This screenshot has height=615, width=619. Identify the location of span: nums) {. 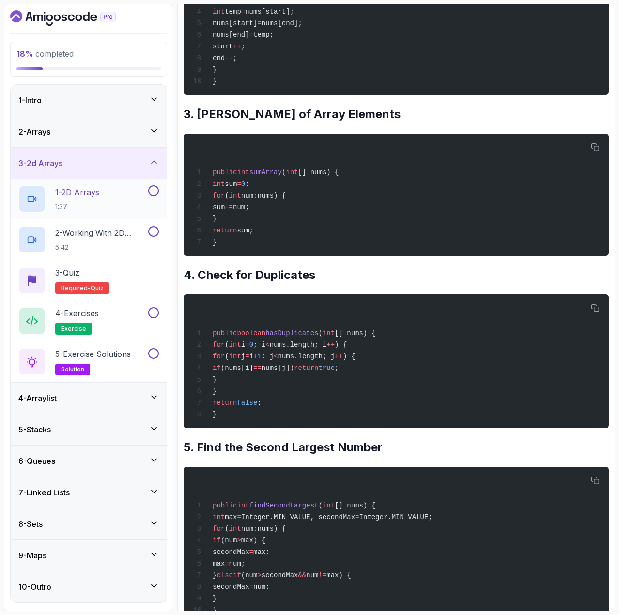
(271, 196).